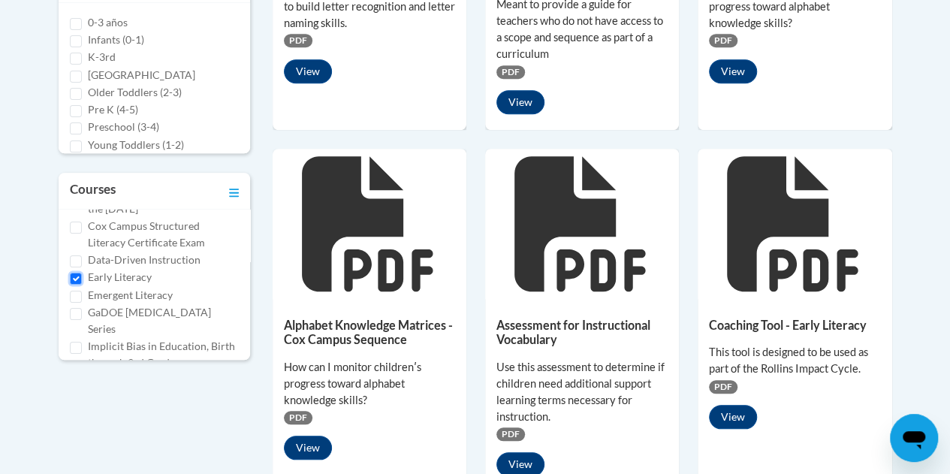 The height and width of the screenshot is (474, 950). What do you see at coordinates (144, 260) in the screenshot?
I see `label: Data-Driven Instruction` at bounding box center [144, 260].